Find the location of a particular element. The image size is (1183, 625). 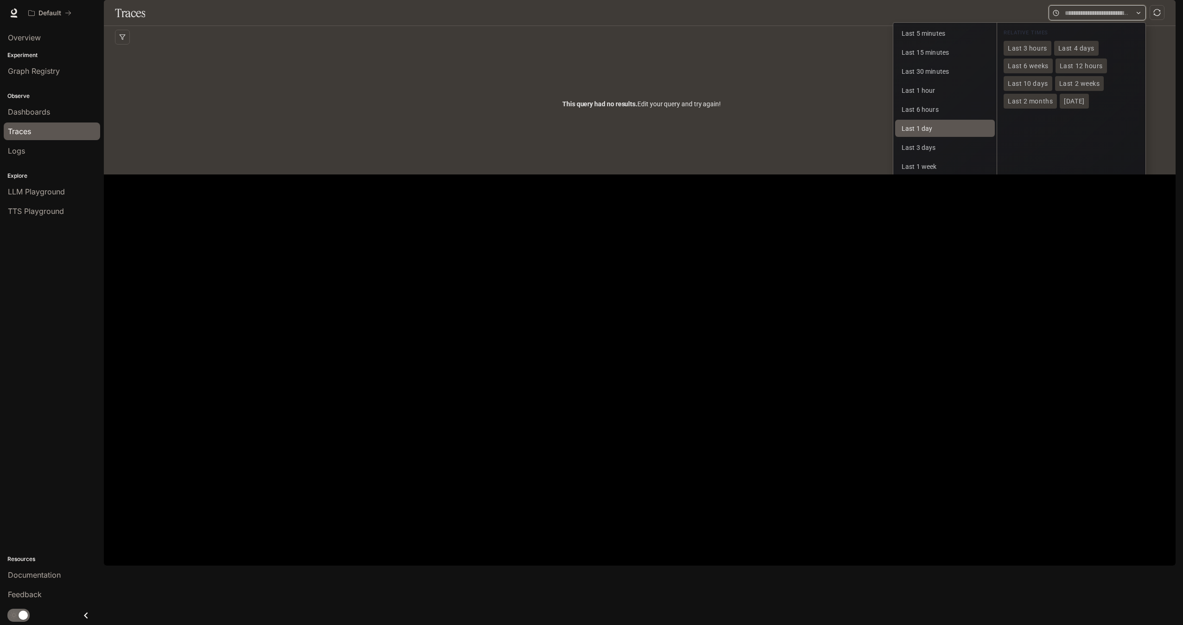

span: Last 4 days is located at coordinates (1077, 48).